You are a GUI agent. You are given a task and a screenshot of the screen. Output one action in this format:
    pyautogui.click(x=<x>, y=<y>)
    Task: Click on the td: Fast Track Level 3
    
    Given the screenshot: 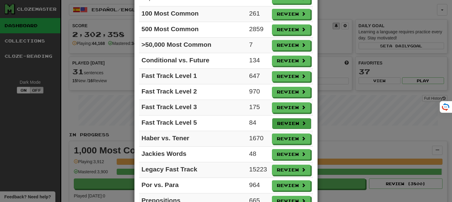 What is the action you would take?
    pyautogui.click(x=193, y=108)
    